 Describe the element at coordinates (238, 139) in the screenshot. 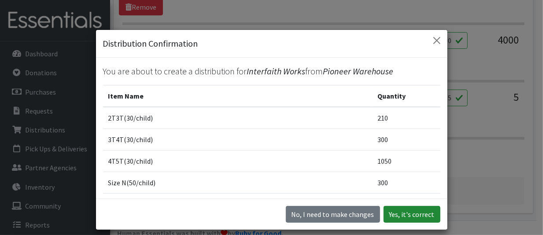

I see `td: 3T4T(30/child)` at that location.